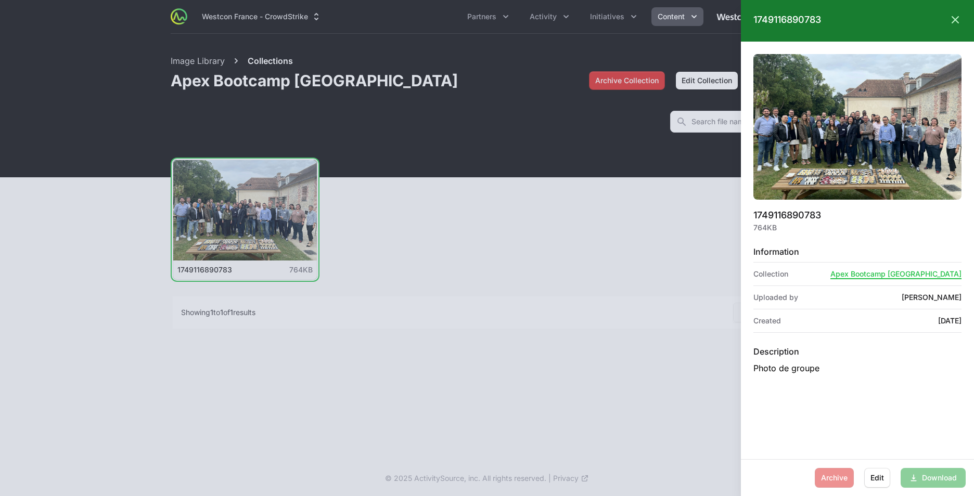  I want to click on h3: Information, so click(857, 252).